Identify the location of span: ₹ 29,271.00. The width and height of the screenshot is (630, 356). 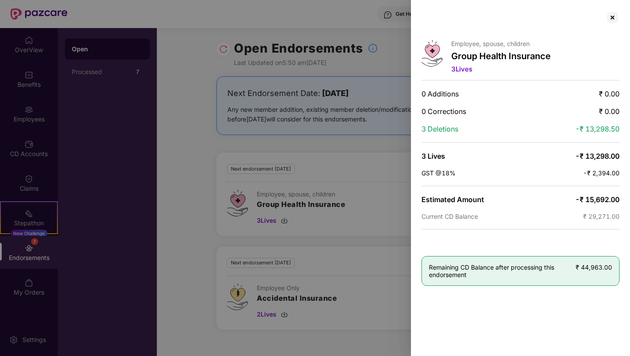
(601, 216).